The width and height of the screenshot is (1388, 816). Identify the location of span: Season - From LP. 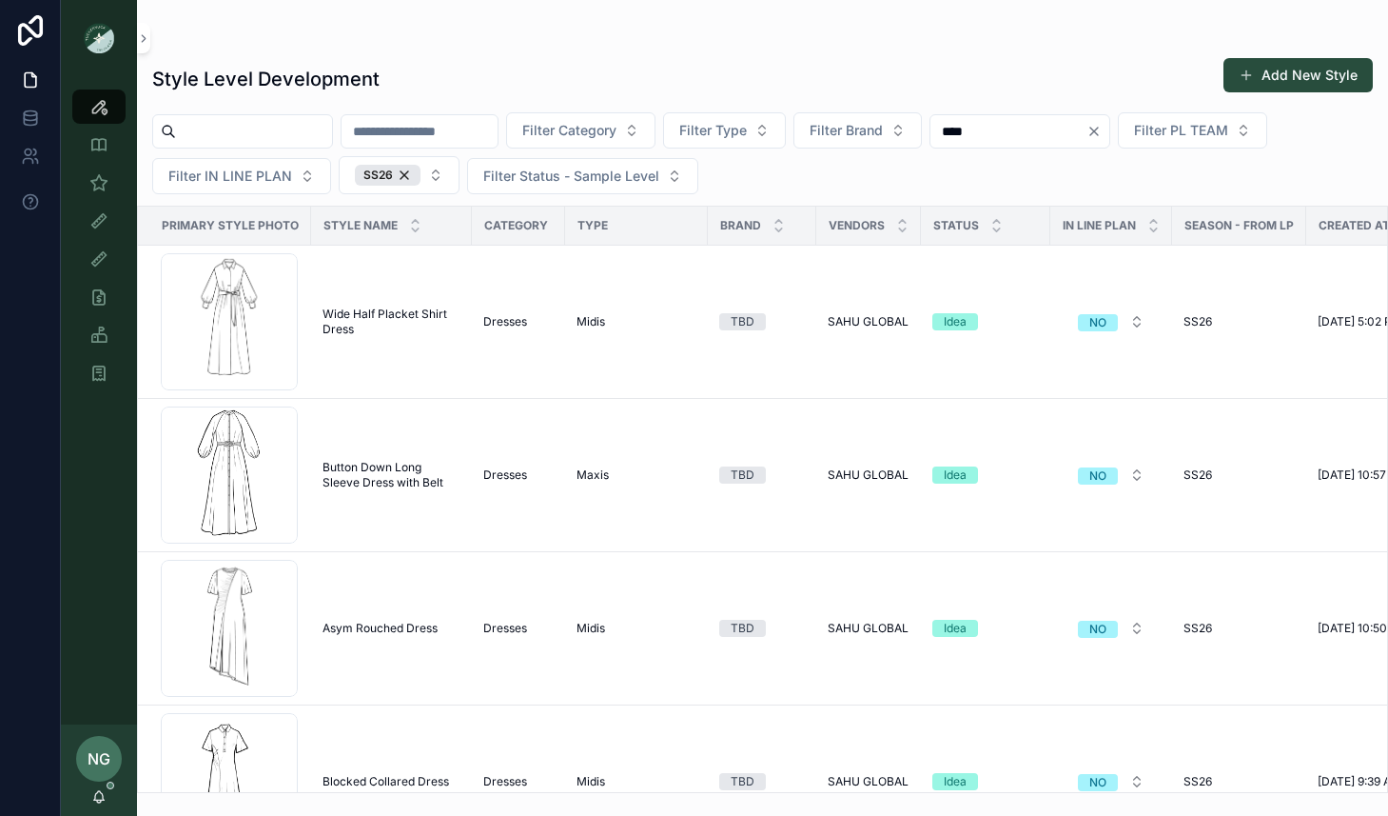
(1239, 226).